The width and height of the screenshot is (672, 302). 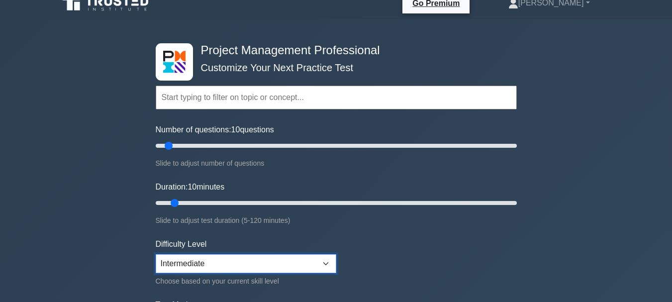 What do you see at coordinates (246, 281) in the screenshot?
I see `div: Choose based on your current skill level` at bounding box center [246, 281].